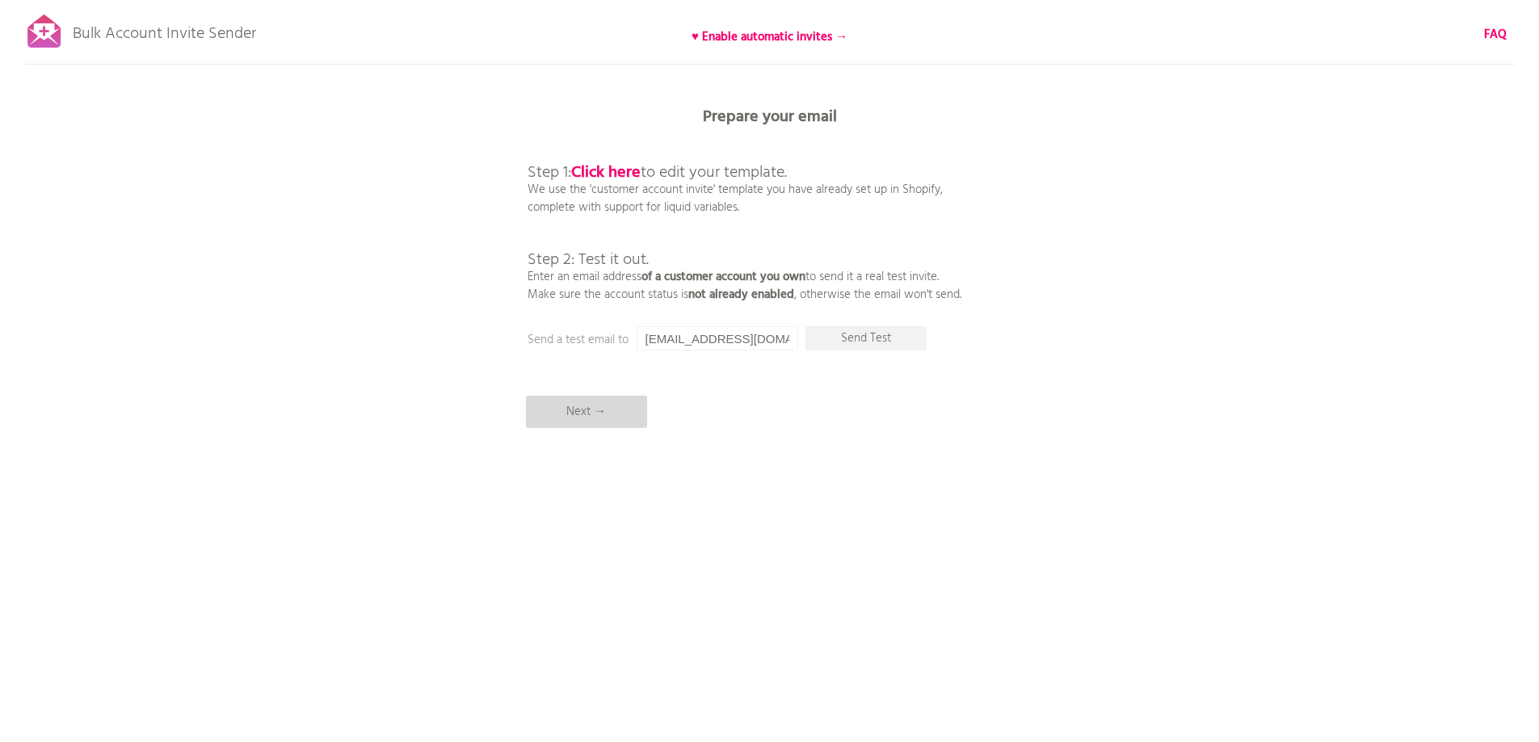  Describe the element at coordinates (689, 340) in the screenshot. I see `p: Send a test email to` at that location.